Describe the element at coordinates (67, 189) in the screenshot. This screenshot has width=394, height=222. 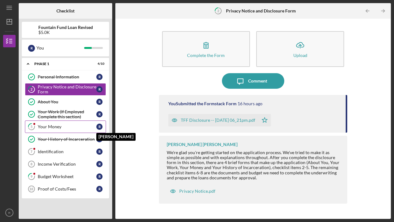
I see `div: Proof of Costs/Fees` at that location.